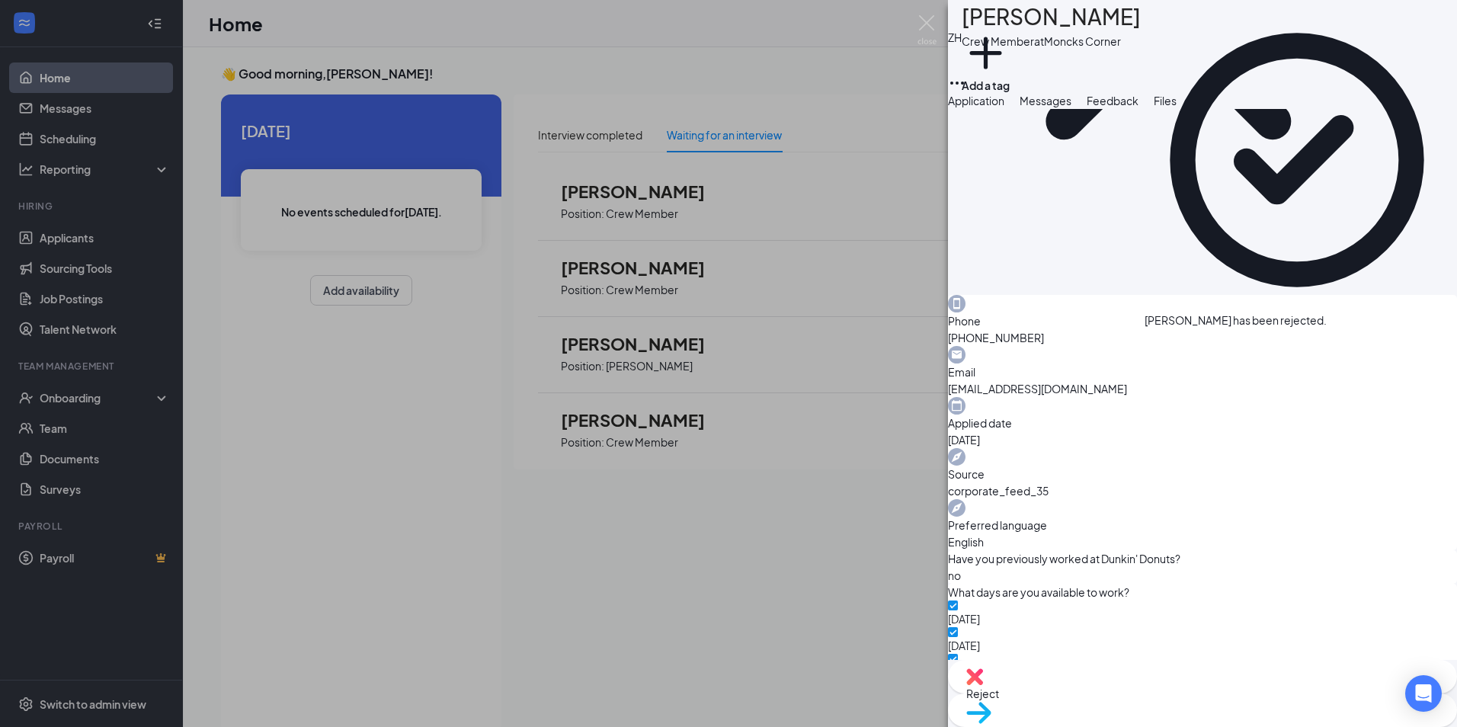  Describe the element at coordinates (1063, 558) in the screenshot. I see `span: Have you previously worked at Dunkin' Donuts?` at that location.